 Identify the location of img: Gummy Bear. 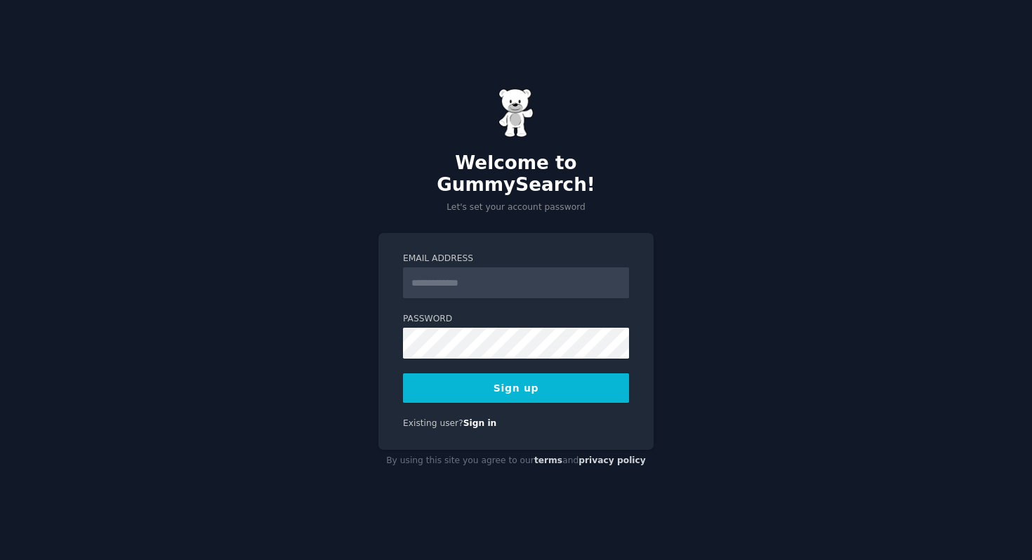
(516, 113).